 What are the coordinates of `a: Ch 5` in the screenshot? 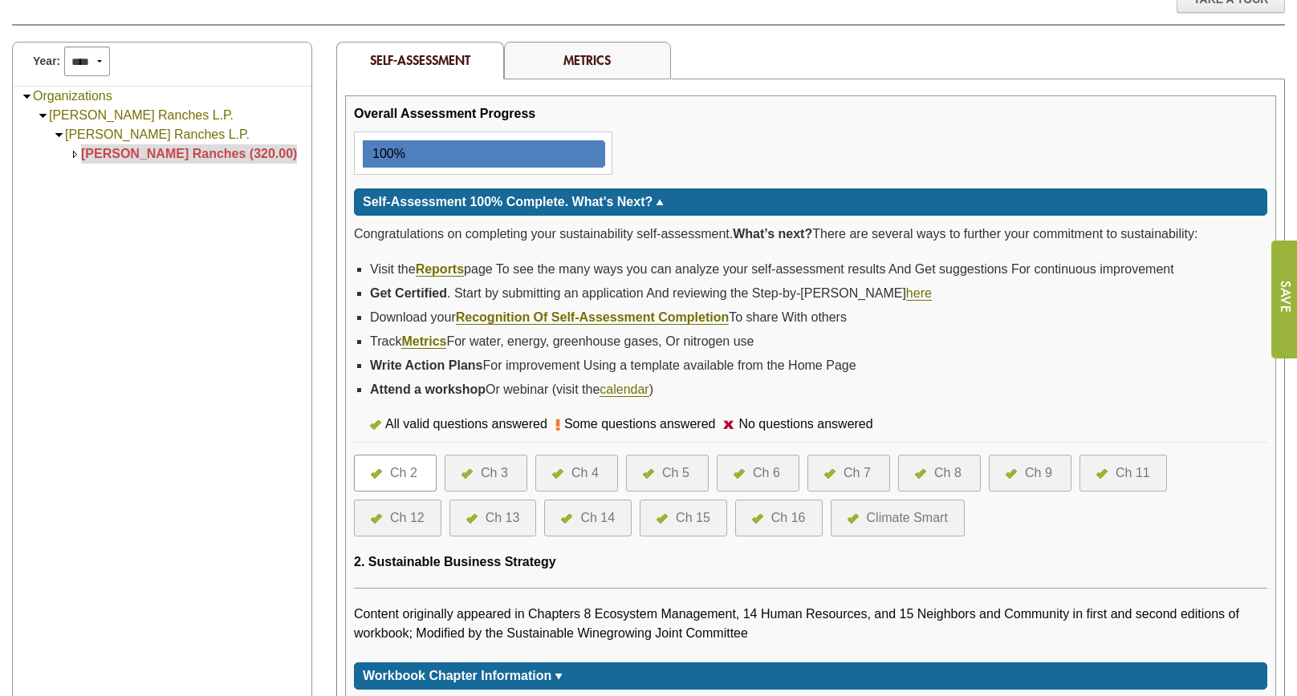 It's located at (667, 473).